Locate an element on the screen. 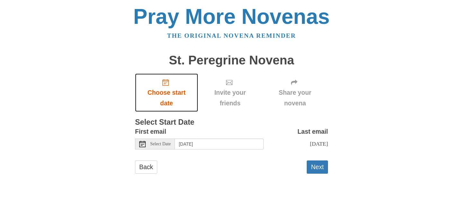 This screenshot has width=463, height=222. label: Last email is located at coordinates (312, 131).